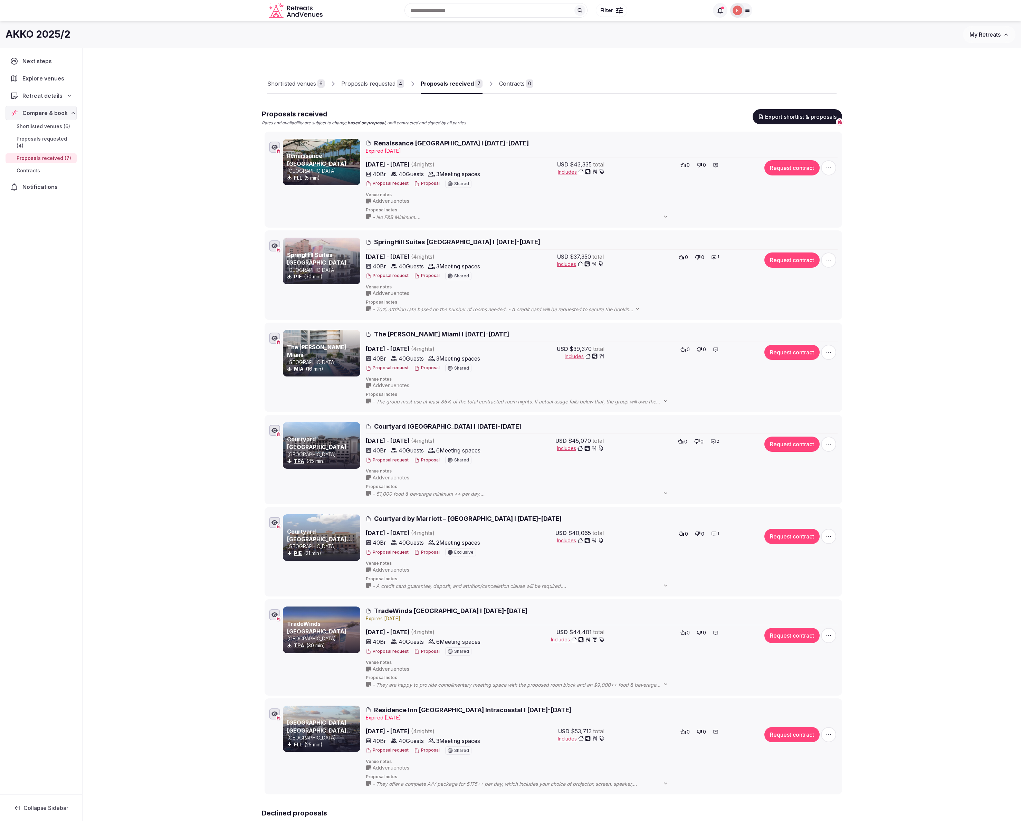 The width and height of the screenshot is (1021, 821). I want to click on span: Filter, so click(607, 10).